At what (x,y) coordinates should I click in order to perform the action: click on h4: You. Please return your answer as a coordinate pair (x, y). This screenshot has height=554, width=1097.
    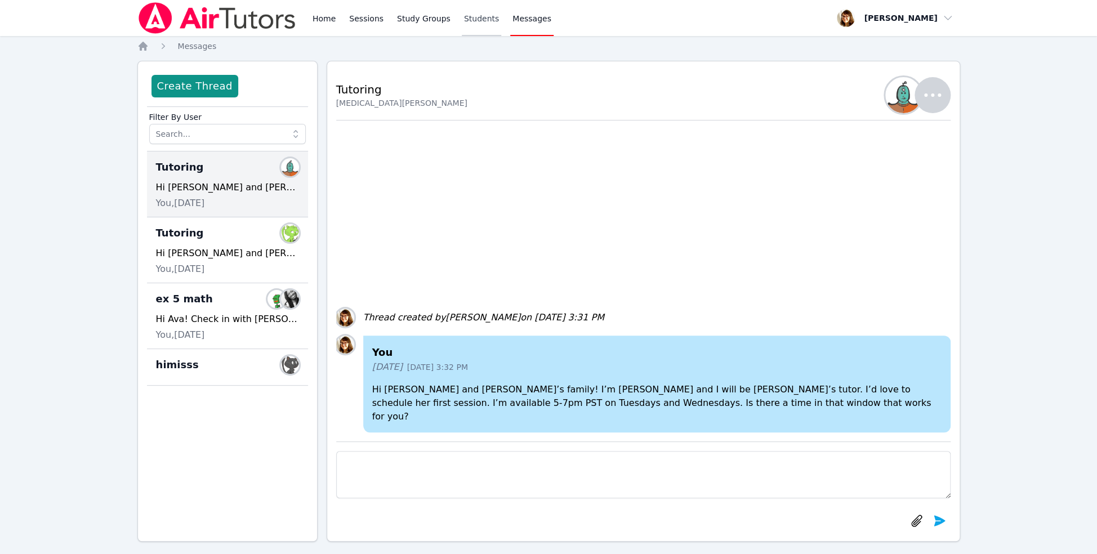
    Looking at the image, I should click on (657, 353).